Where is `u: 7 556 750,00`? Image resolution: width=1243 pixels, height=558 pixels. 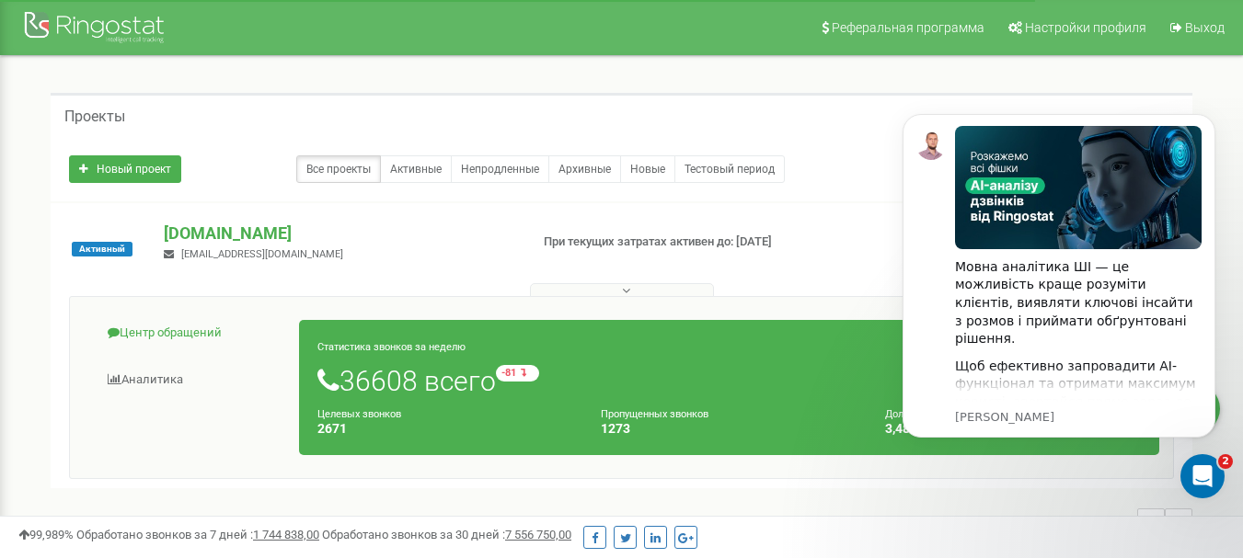 u: 7 556 750,00 is located at coordinates (538, 534).